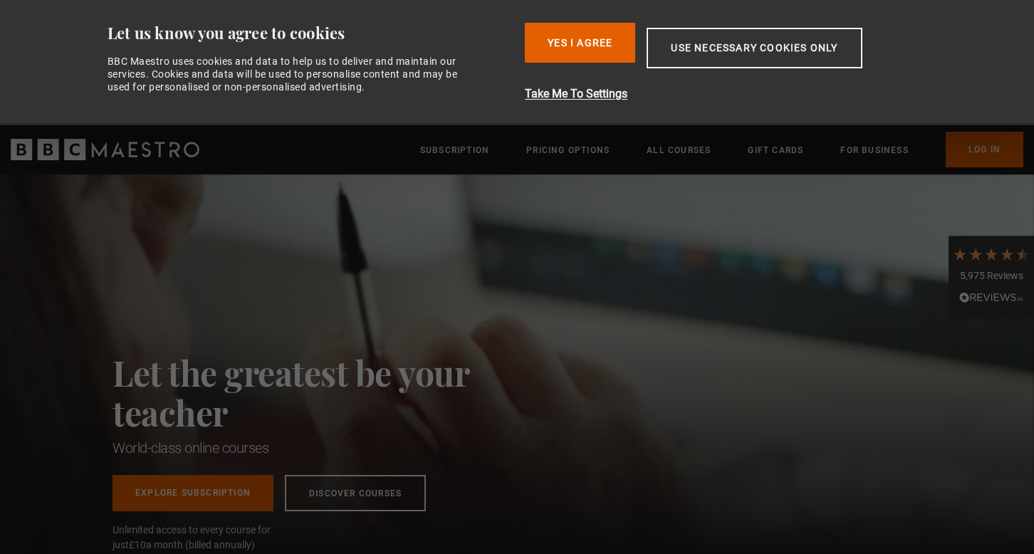 The image size is (1034, 554). What do you see at coordinates (992, 299) in the screenshot?
I see `div: Read All Reviews` at bounding box center [992, 299].